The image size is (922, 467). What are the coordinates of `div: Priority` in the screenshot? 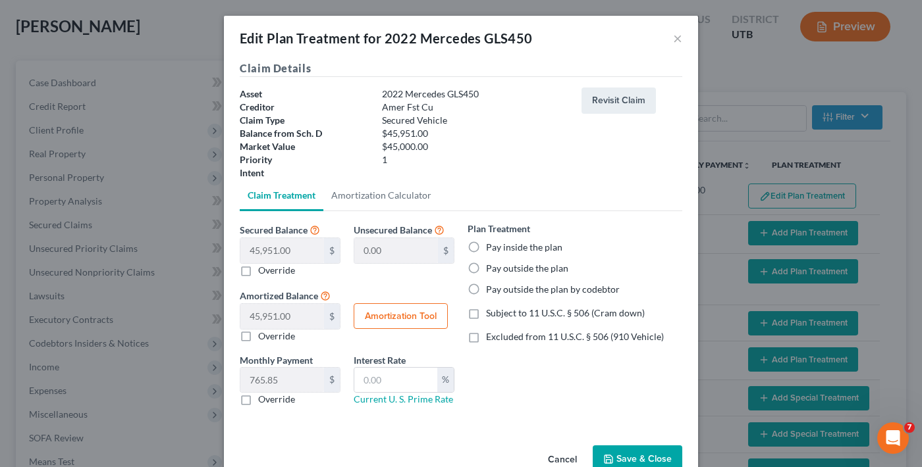 It's located at (304, 160).